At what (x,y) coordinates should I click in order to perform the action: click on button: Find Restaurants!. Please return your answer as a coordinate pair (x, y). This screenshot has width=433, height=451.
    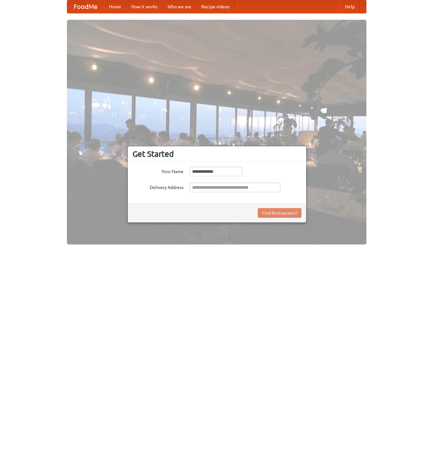
    Looking at the image, I should click on (280, 213).